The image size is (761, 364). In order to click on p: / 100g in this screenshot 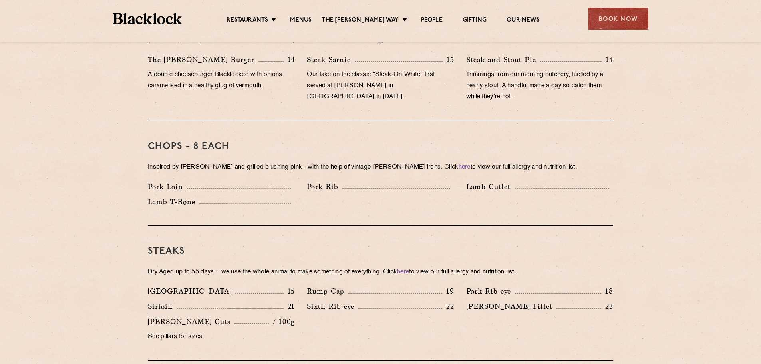, I will do `click(282, 322)`.